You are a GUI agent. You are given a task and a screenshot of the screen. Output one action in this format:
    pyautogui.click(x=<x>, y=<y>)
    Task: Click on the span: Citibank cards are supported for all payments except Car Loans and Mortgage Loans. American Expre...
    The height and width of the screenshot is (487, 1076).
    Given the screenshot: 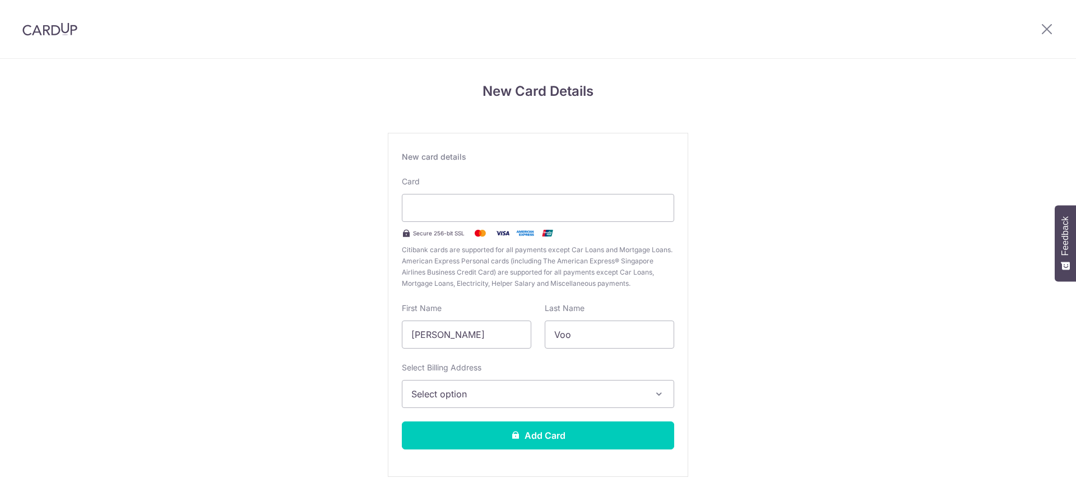 What is the action you would take?
    pyautogui.click(x=538, y=267)
    